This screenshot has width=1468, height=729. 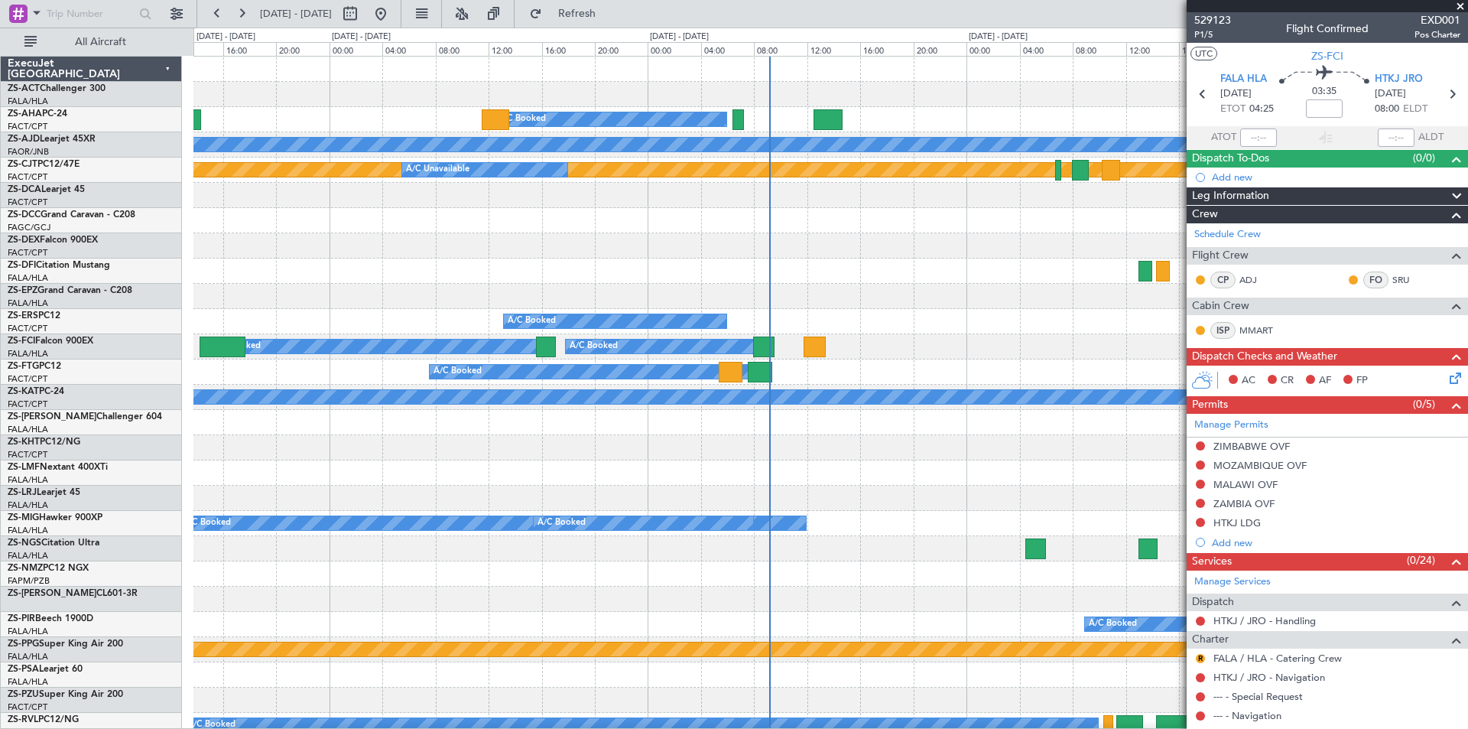 What do you see at coordinates (1375, 280) in the screenshot?
I see `div: FO` at bounding box center [1375, 280].